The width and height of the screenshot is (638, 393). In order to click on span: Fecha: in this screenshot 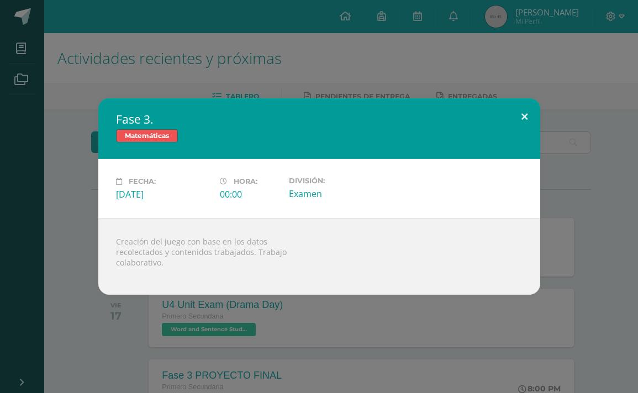, I will do `click(142, 181)`.